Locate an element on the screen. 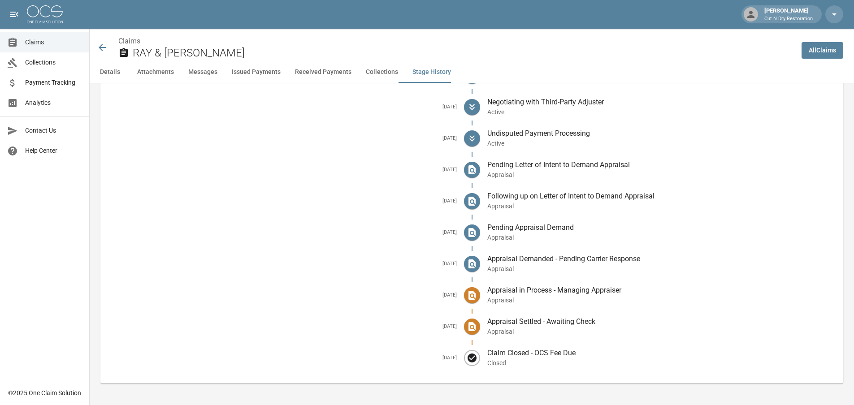  button: Details is located at coordinates (110, 72).